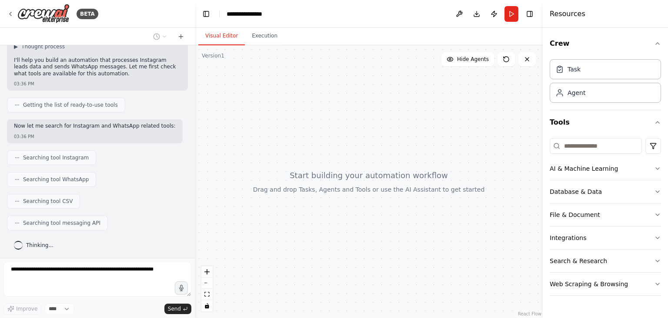 This screenshot has height=318, width=668. I want to click on button: Send, so click(178, 308).